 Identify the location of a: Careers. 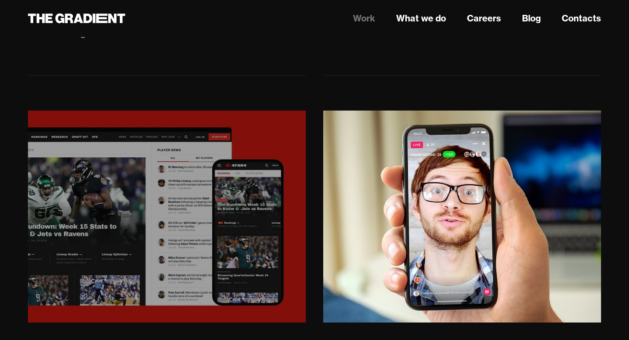
(484, 18).